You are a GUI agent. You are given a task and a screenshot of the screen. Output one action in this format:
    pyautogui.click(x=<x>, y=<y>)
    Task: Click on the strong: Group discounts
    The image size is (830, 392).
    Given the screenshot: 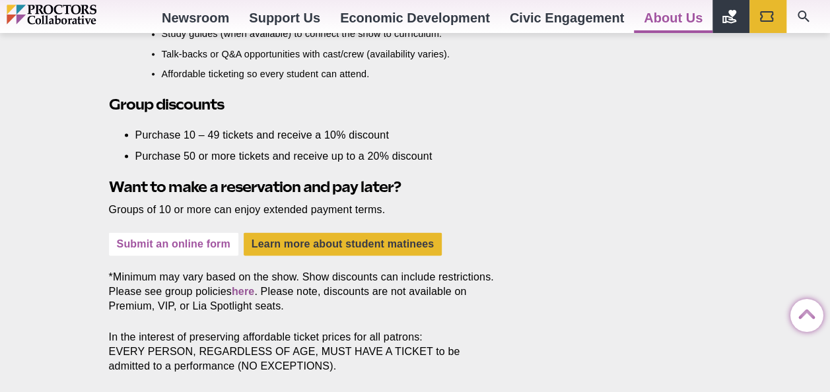 What is the action you would take?
    pyautogui.click(x=166, y=104)
    